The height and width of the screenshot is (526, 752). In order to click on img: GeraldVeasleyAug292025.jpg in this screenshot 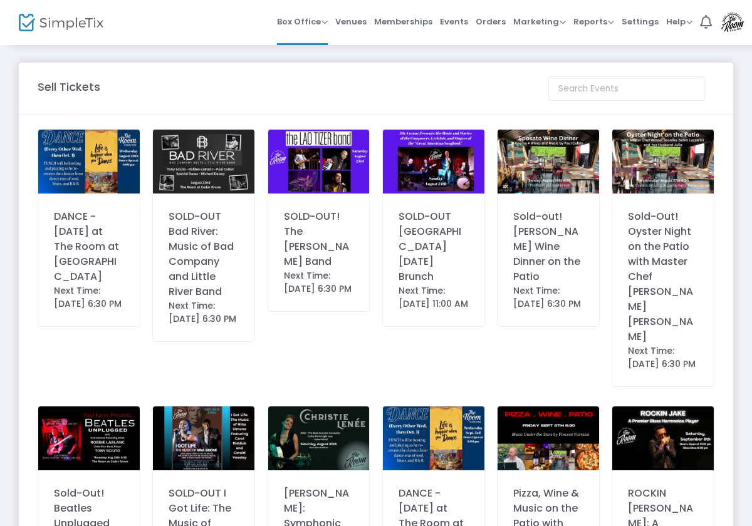, I will do `click(204, 439)`.